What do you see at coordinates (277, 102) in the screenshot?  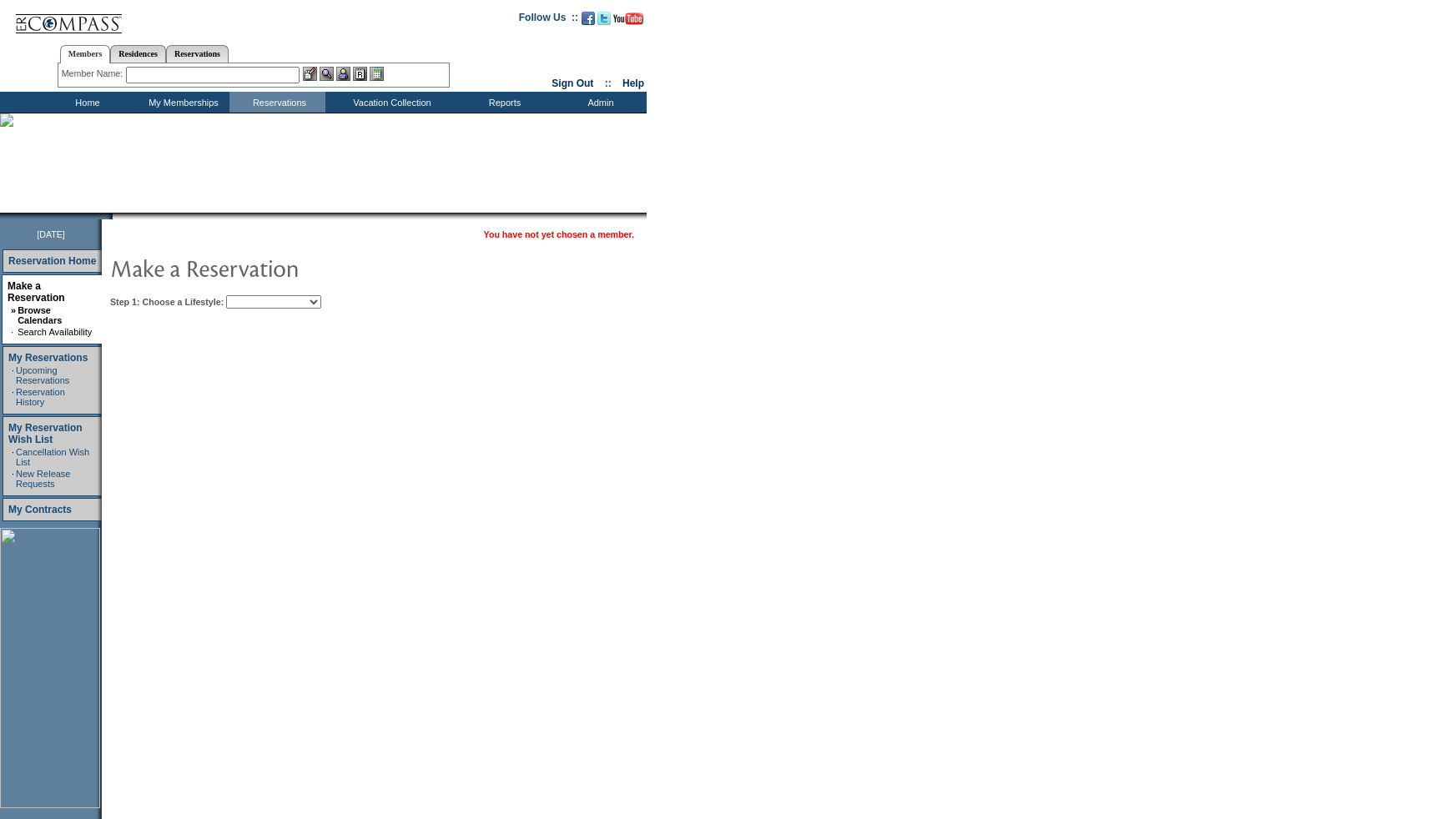 I see `td: Reservations` at bounding box center [277, 102].